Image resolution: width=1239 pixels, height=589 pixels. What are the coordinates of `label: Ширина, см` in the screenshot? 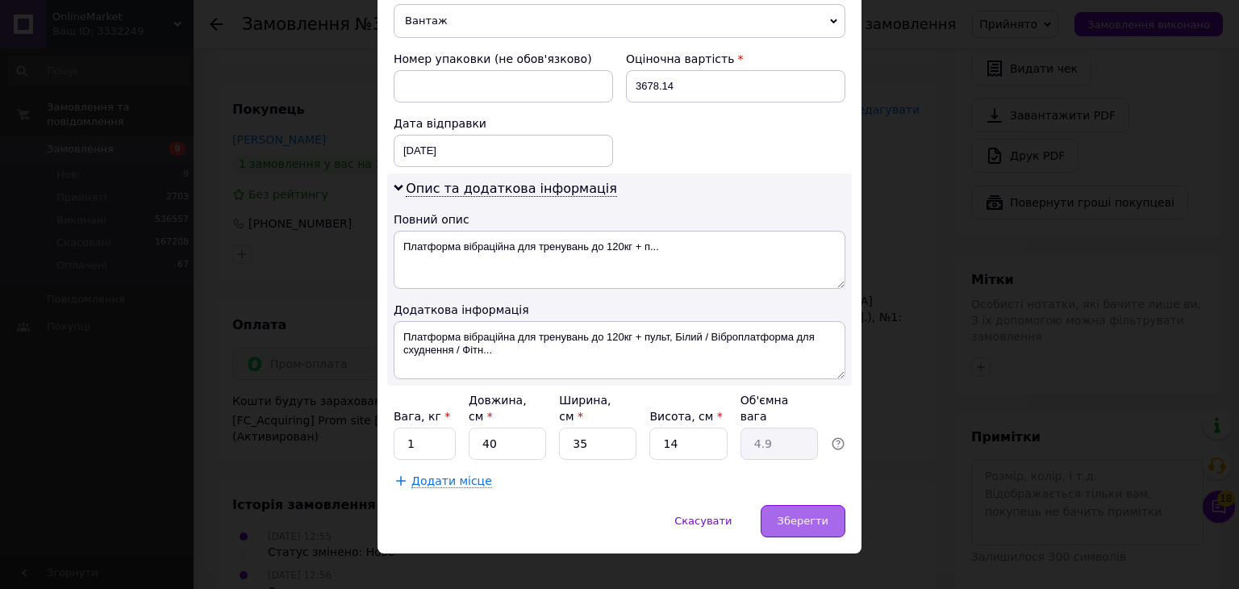 It's located at (585, 408).